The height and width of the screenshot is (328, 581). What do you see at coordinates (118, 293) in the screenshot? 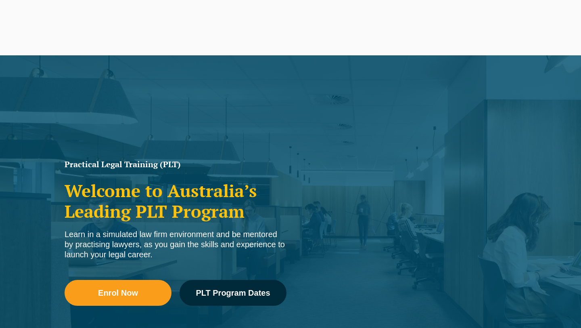
I see `span: Enrol Now` at bounding box center [118, 293].